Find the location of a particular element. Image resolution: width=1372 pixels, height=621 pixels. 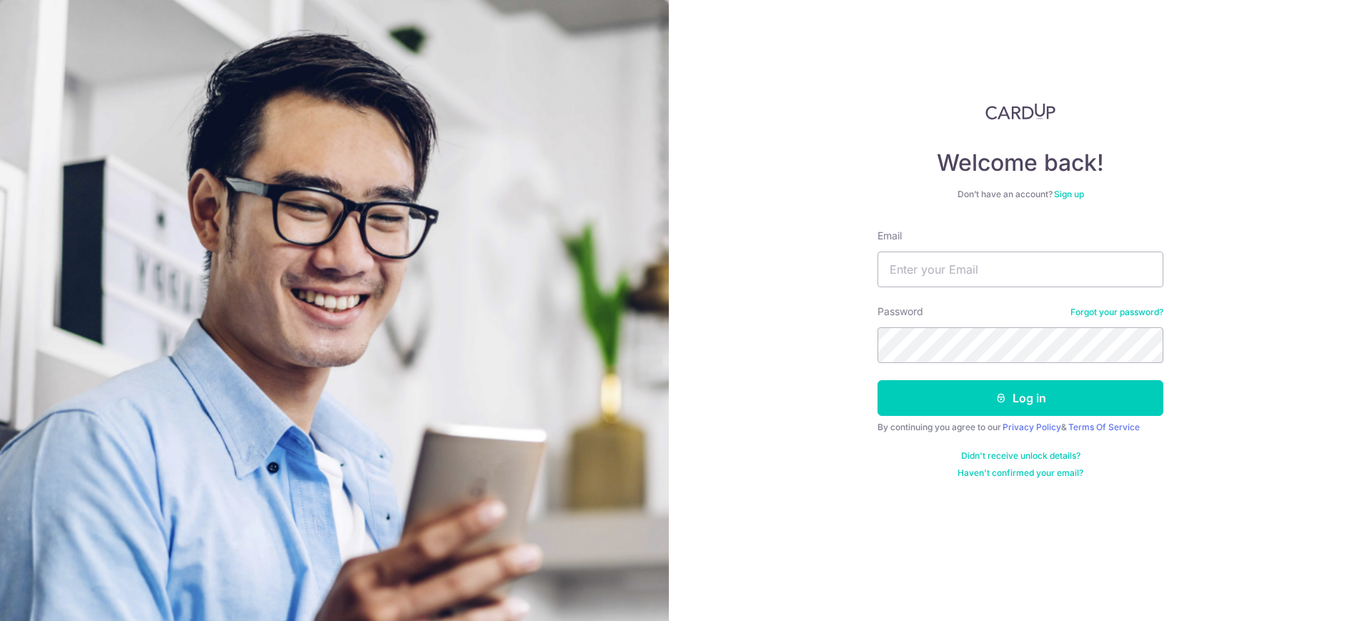

img: CardUp Logo is located at coordinates (1020, 111).